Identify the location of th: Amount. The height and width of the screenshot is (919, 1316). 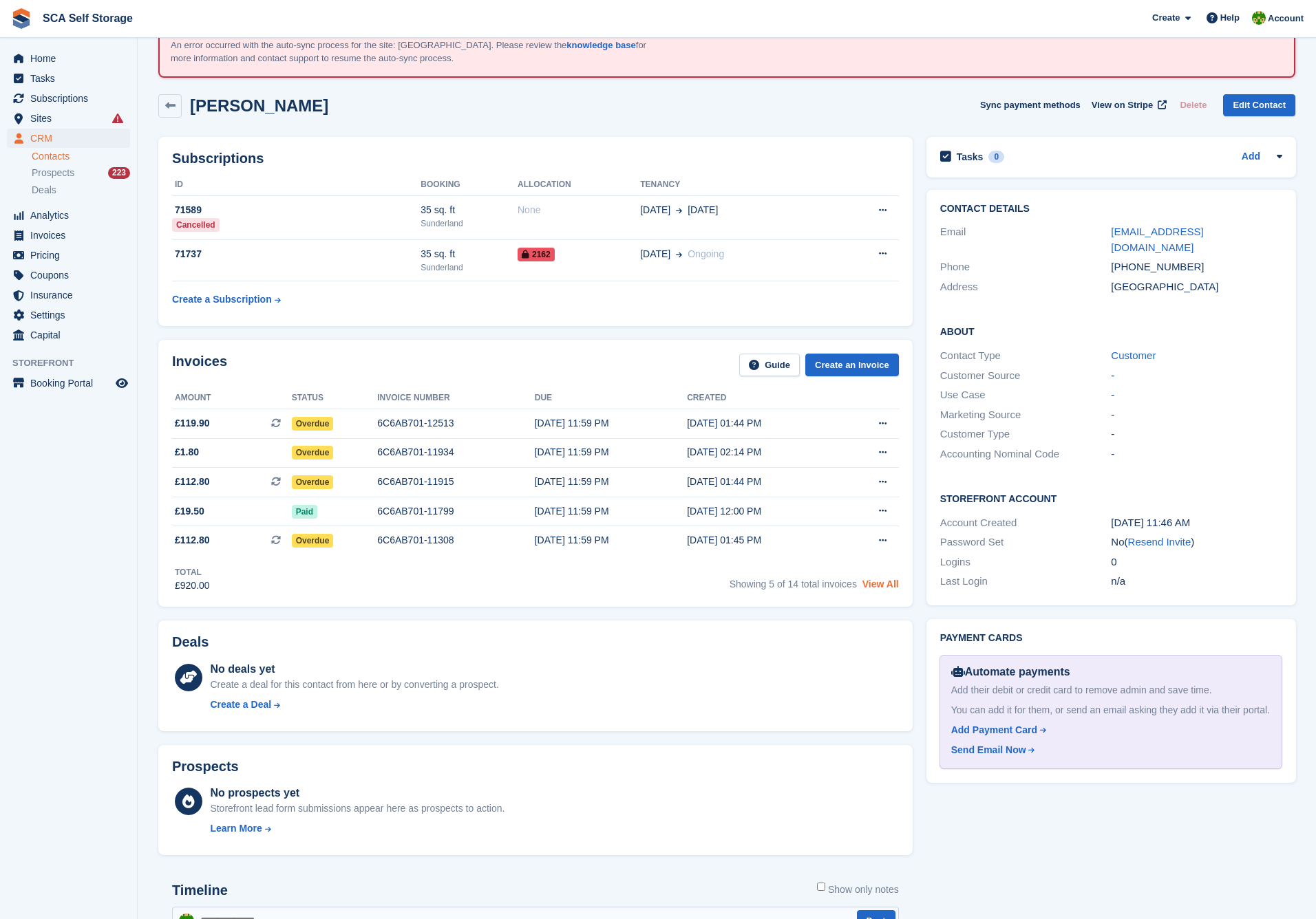
(232, 398).